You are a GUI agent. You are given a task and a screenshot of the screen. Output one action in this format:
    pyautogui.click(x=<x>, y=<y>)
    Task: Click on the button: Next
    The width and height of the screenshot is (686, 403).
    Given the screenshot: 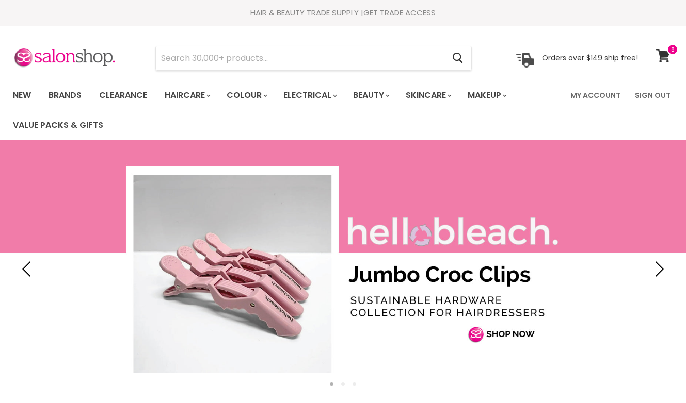 What is the action you would take?
    pyautogui.click(x=657, y=269)
    